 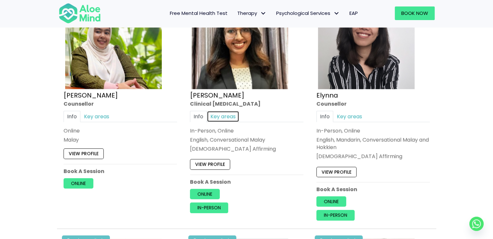 I want to click on span: Book Now, so click(x=414, y=13).